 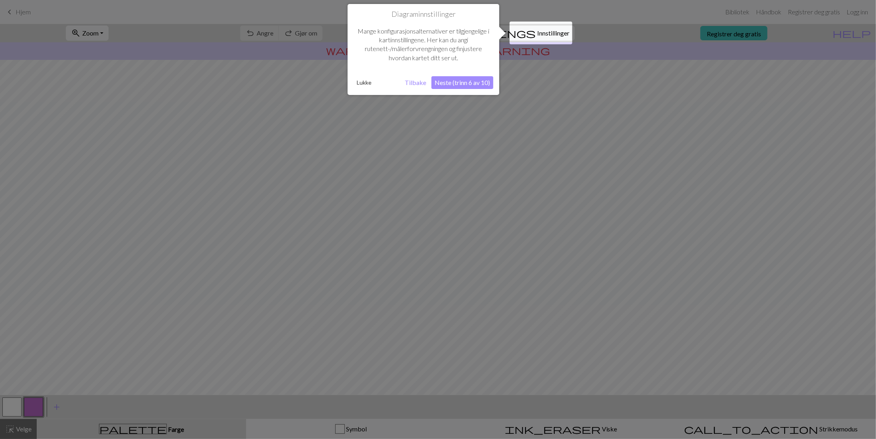 I want to click on button: Tilbake, so click(x=415, y=83).